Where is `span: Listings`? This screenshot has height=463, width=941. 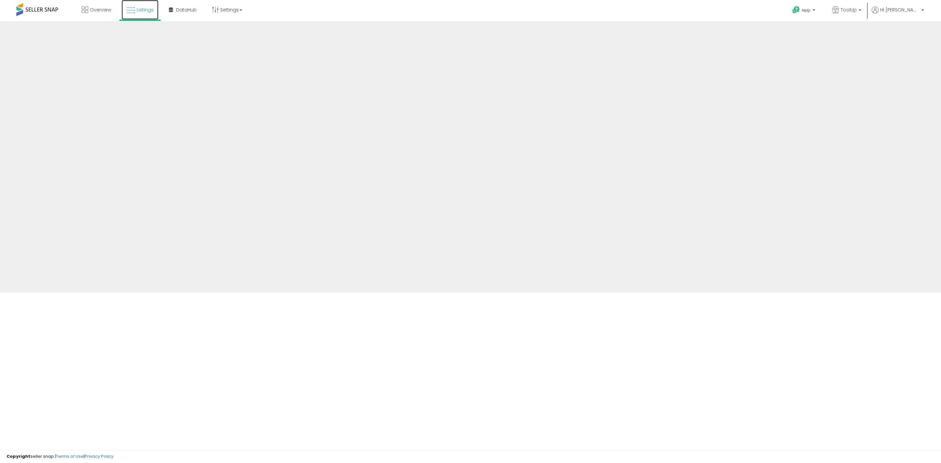
span: Listings is located at coordinates (145, 10).